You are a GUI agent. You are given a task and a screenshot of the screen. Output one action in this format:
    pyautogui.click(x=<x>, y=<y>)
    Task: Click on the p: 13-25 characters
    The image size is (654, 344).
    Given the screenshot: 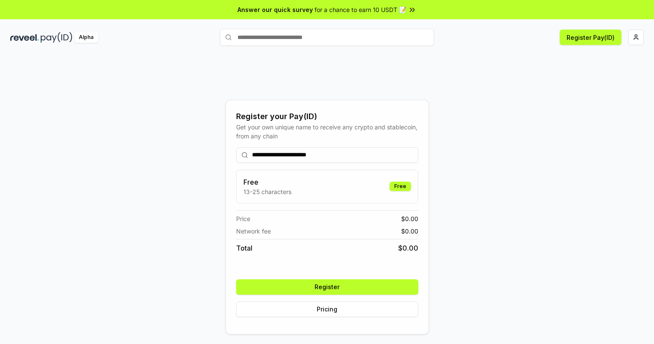 What is the action you would take?
    pyautogui.click(x=267, y=192)
    